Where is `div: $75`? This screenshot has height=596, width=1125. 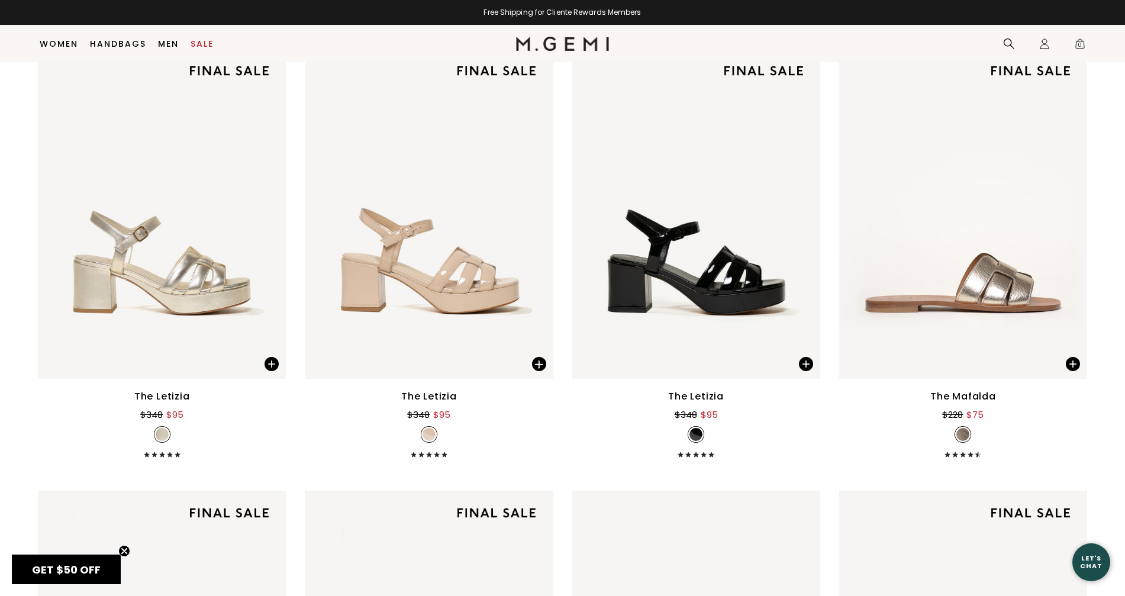 div: $75 is located at coordinates (975, 415).